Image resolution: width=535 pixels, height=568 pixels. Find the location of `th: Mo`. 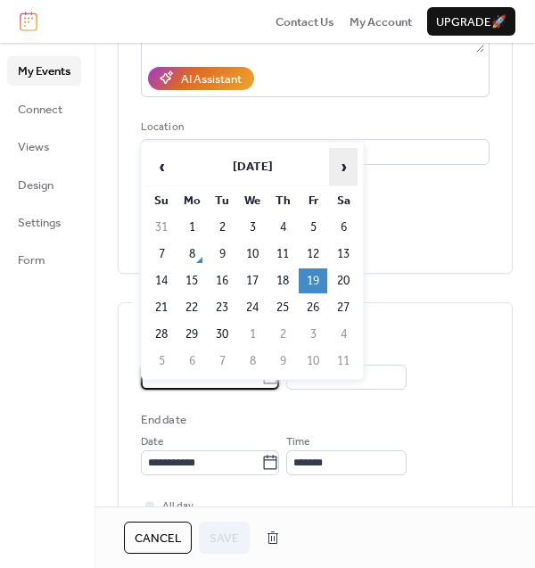

th: Mo is located at coordinates (192, 201).